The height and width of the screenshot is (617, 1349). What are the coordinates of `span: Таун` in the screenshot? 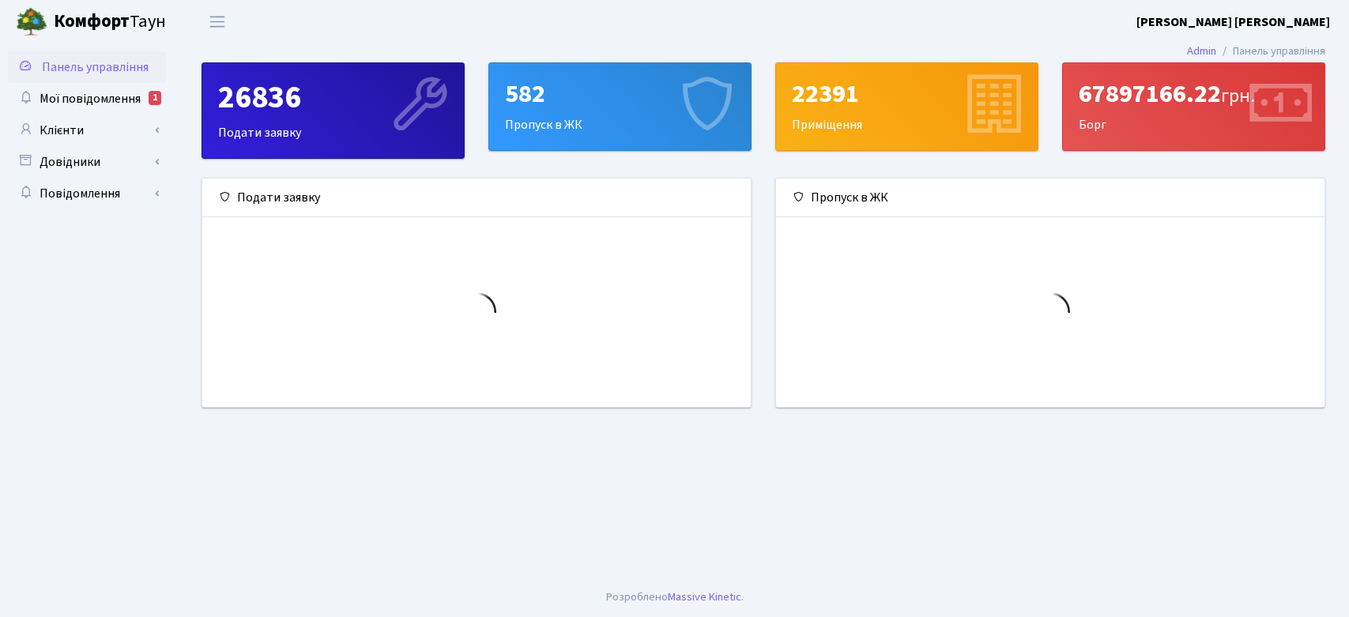 It's located at (110, 22).